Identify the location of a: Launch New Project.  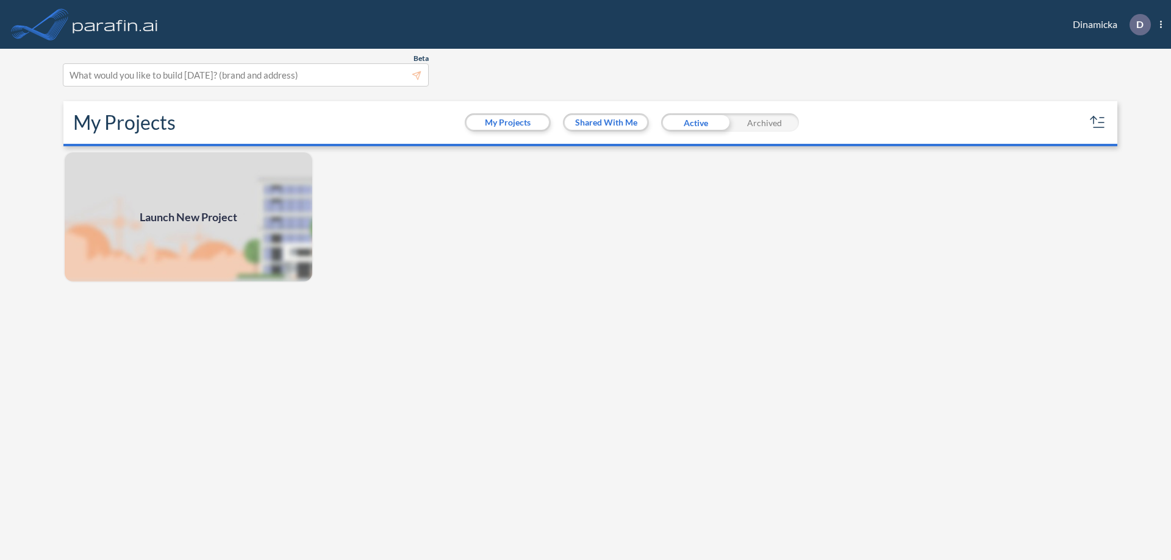
(188, 217).